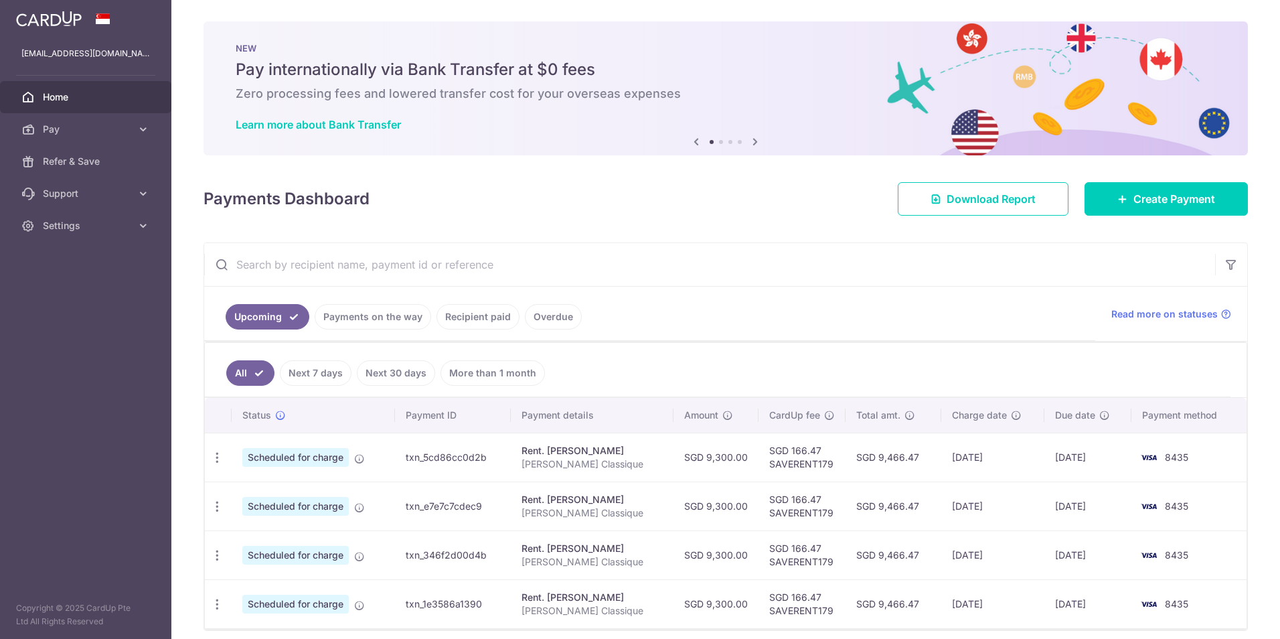 The image size is (1280, 639). Describe the element at coordinates (453, 554) in the screenshot. I see `td: txn_346f2d00d4b` at that location.